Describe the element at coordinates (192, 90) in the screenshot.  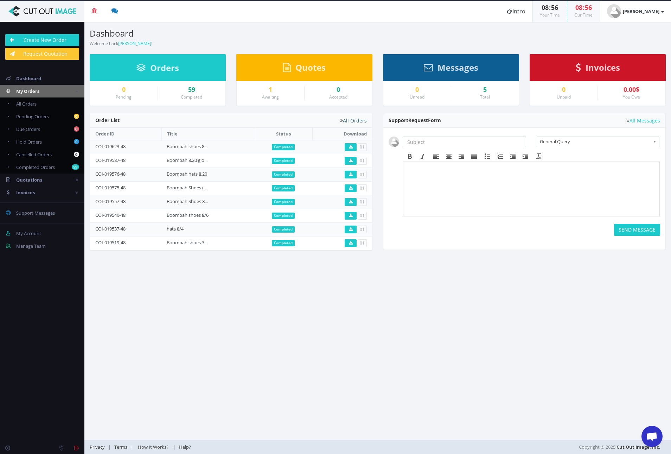
I see `div: 59` at that location.